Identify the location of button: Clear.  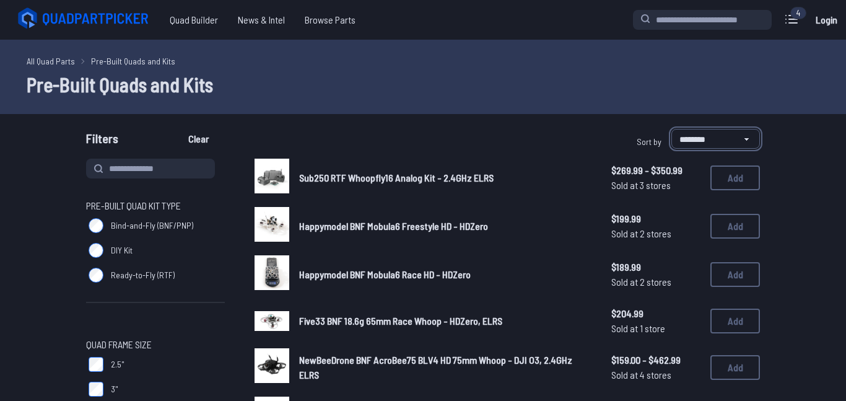
(198, 139).